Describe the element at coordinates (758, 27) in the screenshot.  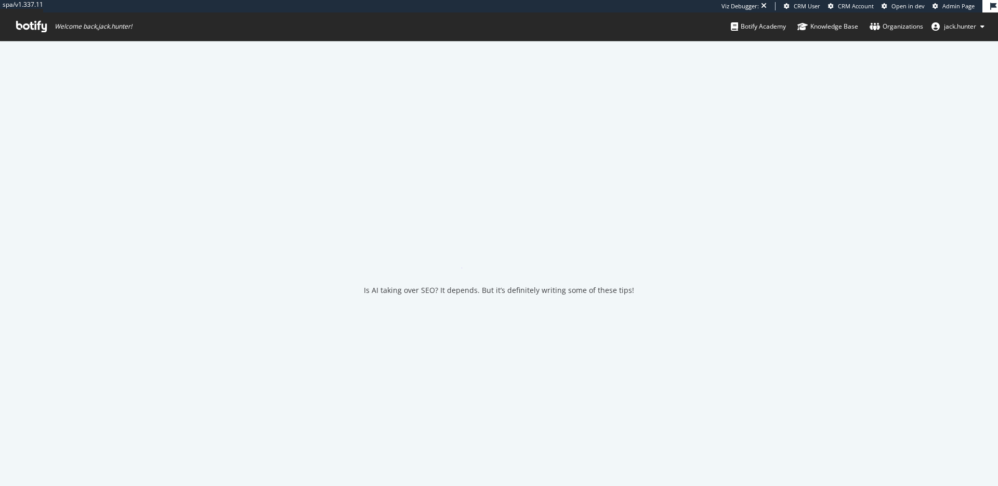
I see `a: Botify Academy` at that location.